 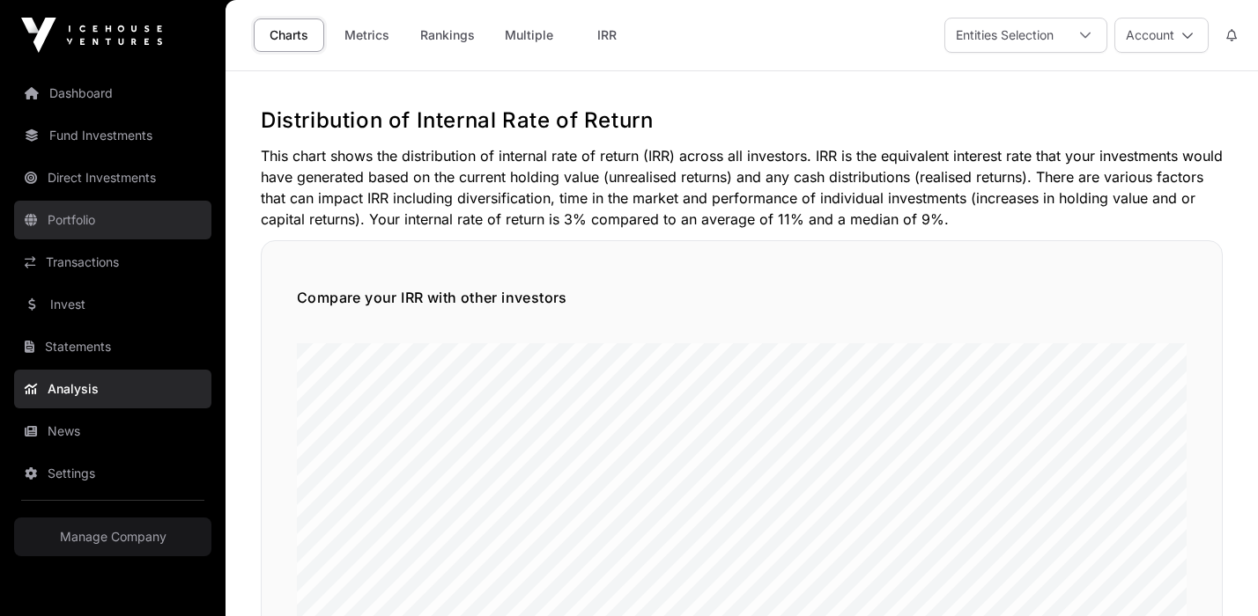 I want to click on a: Invest, so click(x=113, y=305).